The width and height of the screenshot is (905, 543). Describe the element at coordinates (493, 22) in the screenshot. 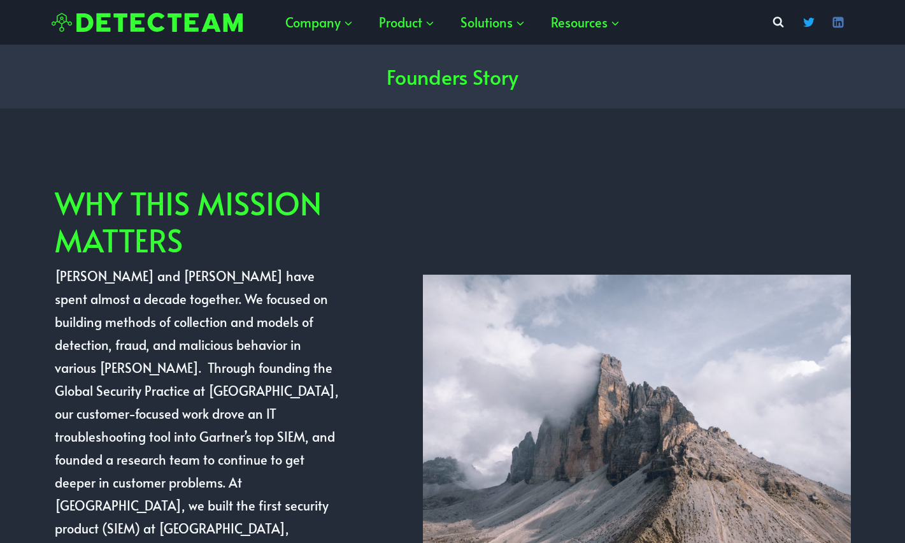

I see `a: Solutions` at that location.